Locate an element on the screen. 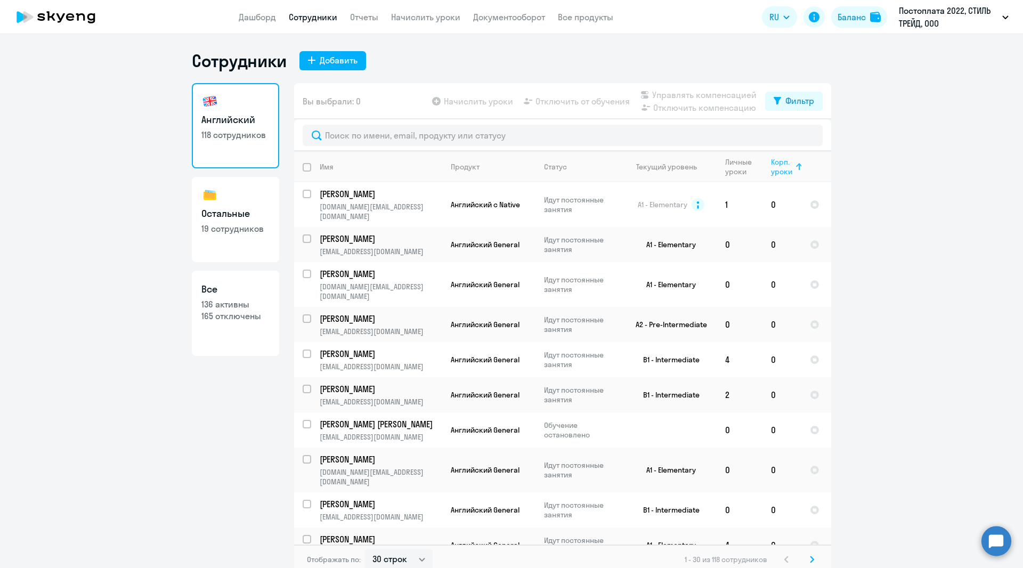  a: Начислить уроки is located at coordinates (426, 17).